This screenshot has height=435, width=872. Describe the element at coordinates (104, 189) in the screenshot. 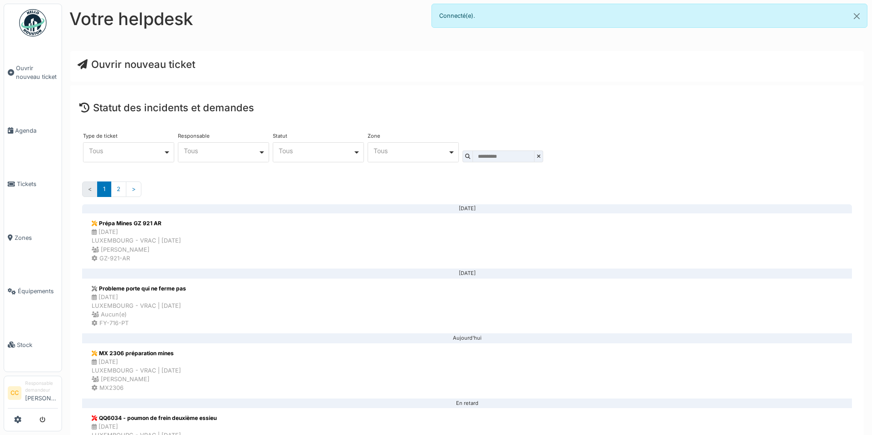

I see `a: 1` at that location.